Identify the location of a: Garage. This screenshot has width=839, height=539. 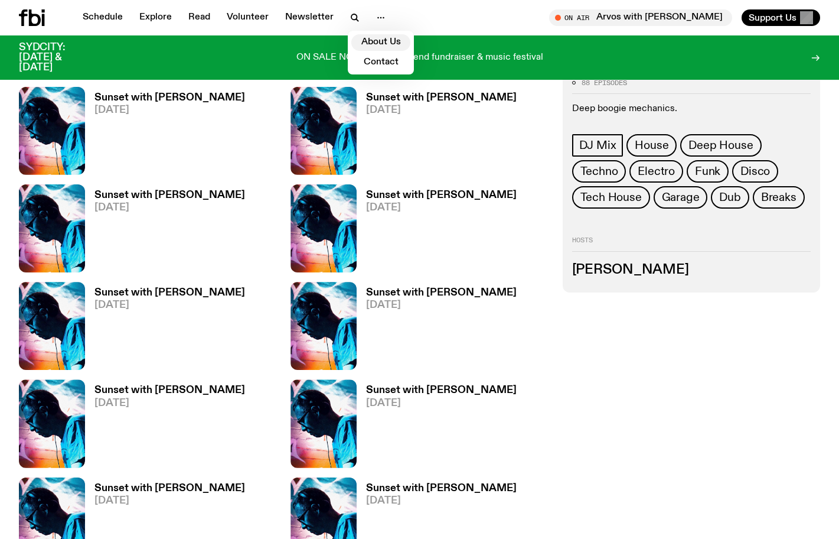
(681, 197).